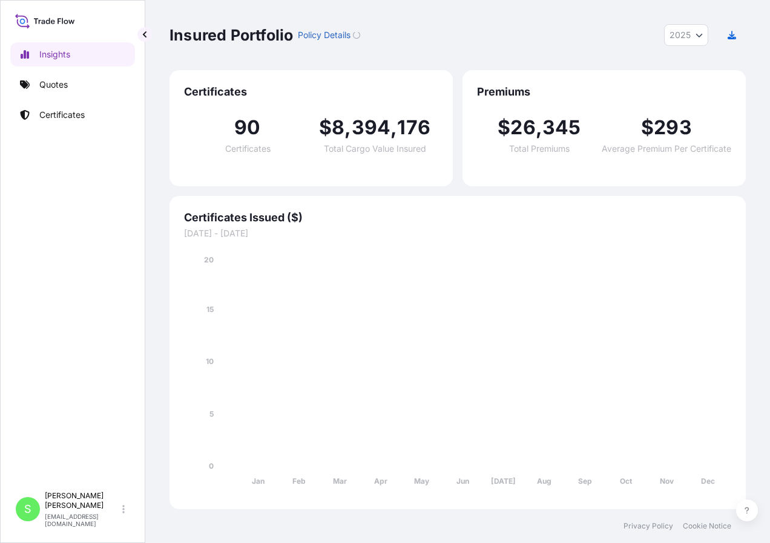  What do you see at coordinates (210, 309) in the screenshot?
I see `tspan: 15` at bounding box center [210, 309].